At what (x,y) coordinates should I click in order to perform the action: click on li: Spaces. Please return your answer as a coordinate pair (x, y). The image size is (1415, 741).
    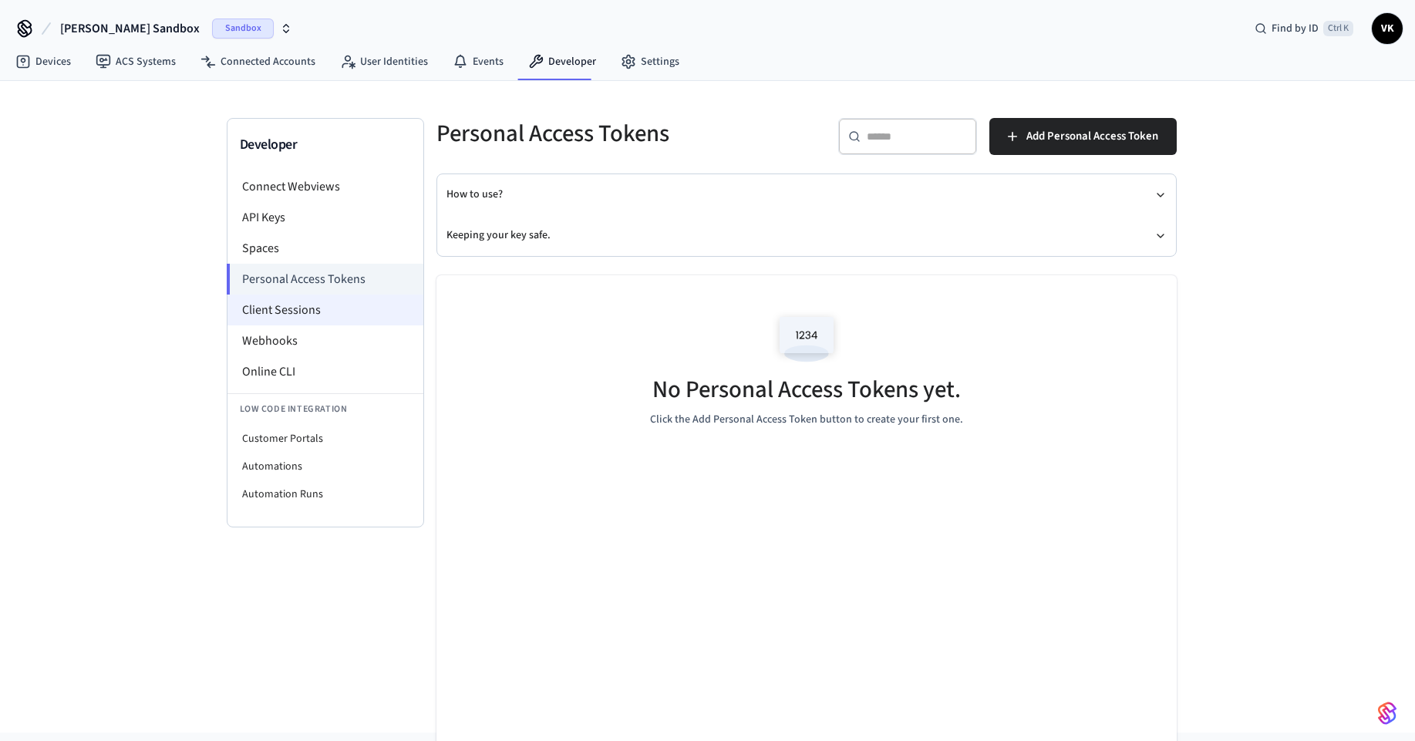
    Looking at the image, I should click on (325, 248).